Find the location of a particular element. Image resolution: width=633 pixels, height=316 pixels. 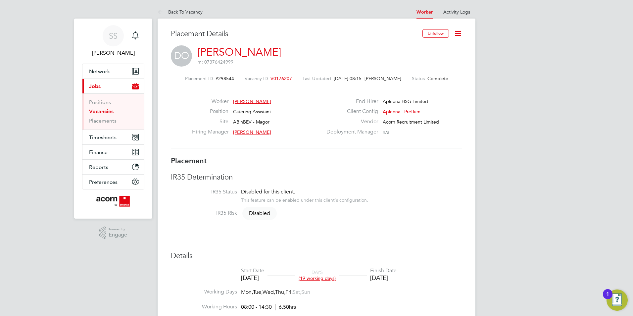

span: (19 working days) is located at coordinates (317, 278).